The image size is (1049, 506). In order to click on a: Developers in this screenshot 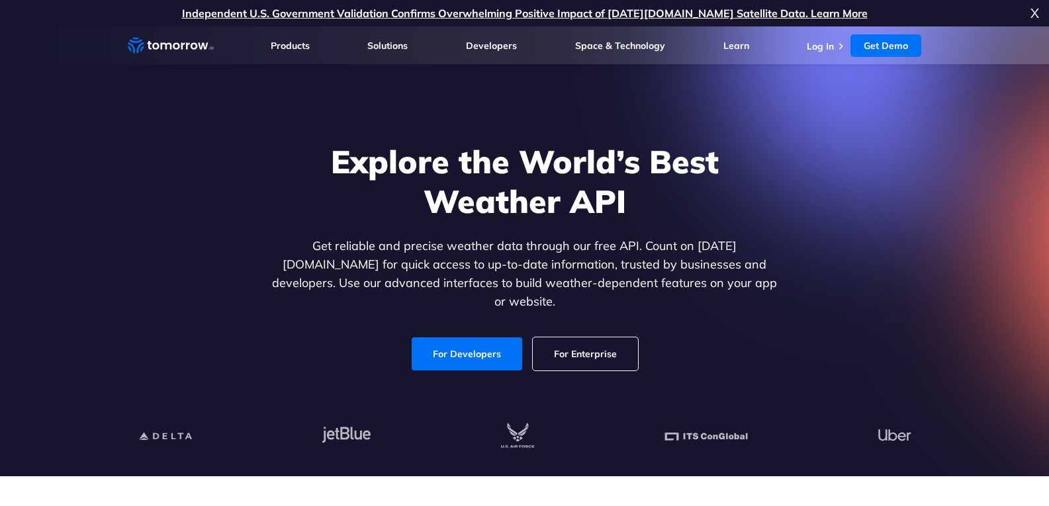, I will do `click(491, 46)`.